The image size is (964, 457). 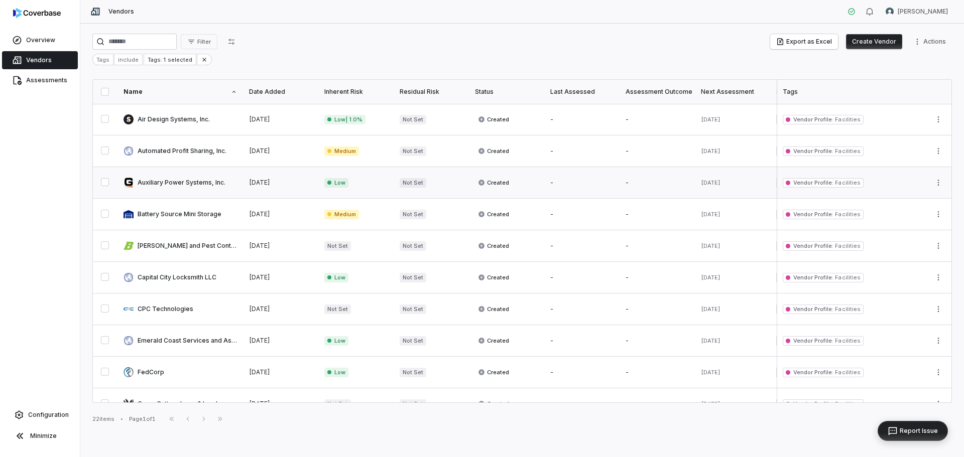 I want to click on button: Create Vendor, so click(x=874, y=42).